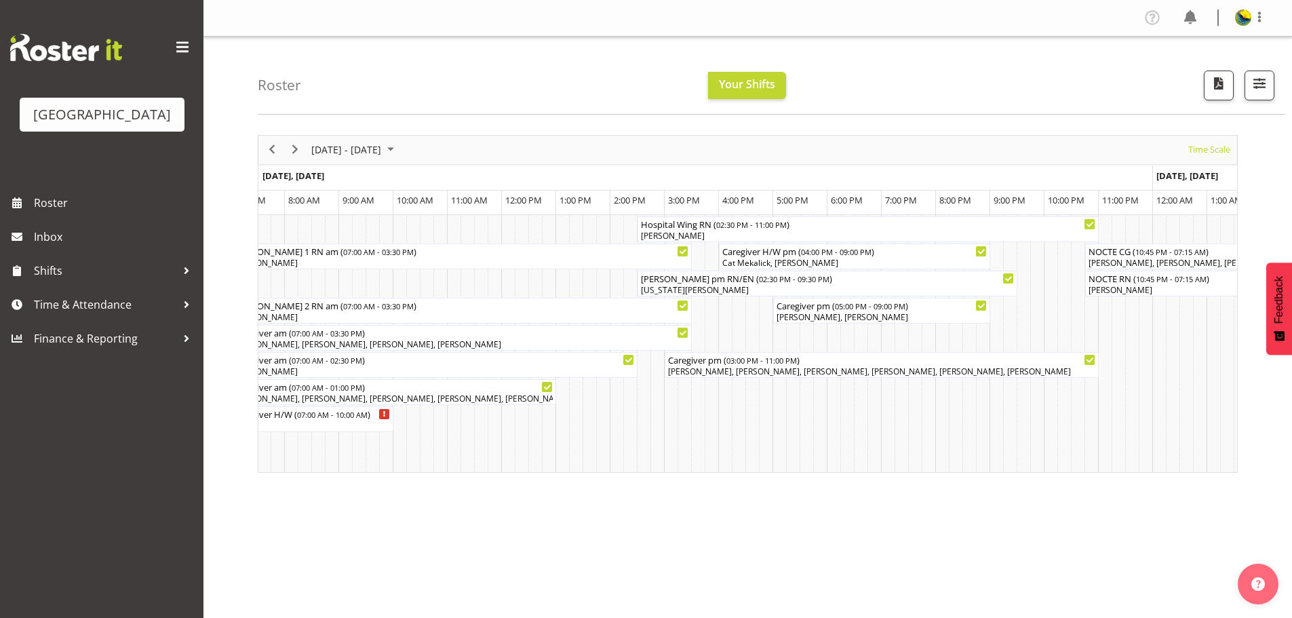 Image resolution: width=1292 pixels, height=618 pixels. What do you see at coordinates (882, 365) in the screenshot?
I see `div: Caregiver pm Begin From Wednesday, October 29, 2025 at 3:00:00 PM GMT+13:00 Ends At Wednesday, Oc...` at bounding box center [882, 365].